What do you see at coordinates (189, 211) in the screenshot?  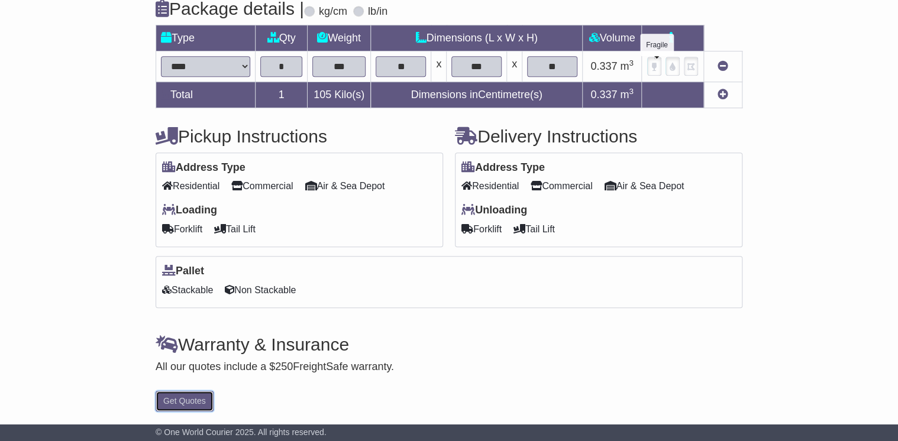 I see `label: Loading` at bounding box center [189, 211].